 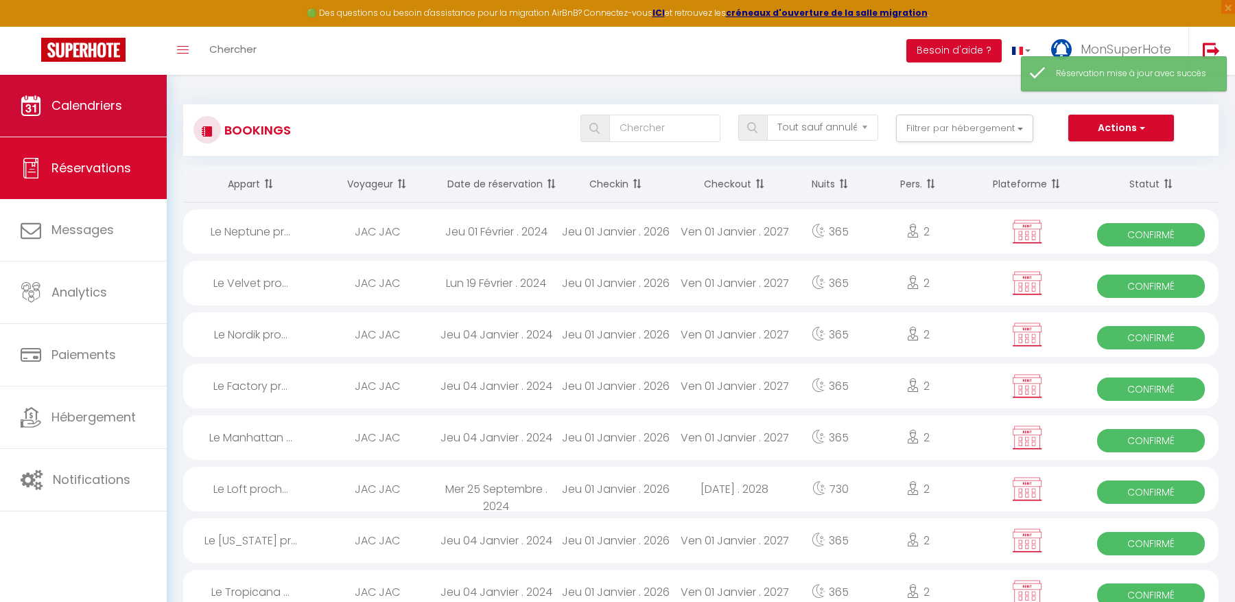 What do you see at coordinates (659, 12) in the screenshot?
I see `strong: ICI` at bounding box center [659, 12].